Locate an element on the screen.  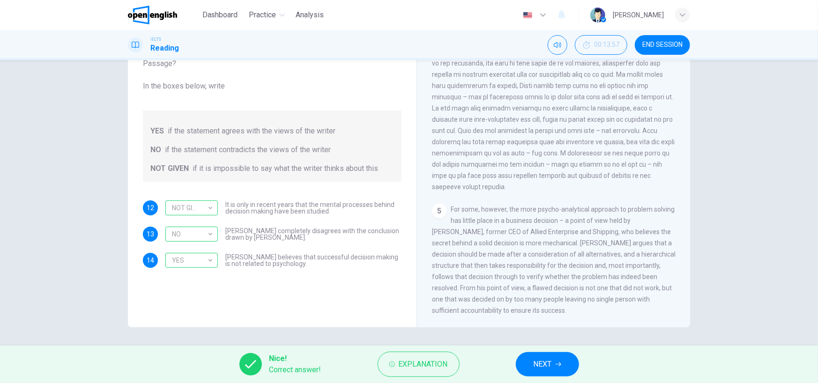
div: 5 is located at coordinates (439, 211).